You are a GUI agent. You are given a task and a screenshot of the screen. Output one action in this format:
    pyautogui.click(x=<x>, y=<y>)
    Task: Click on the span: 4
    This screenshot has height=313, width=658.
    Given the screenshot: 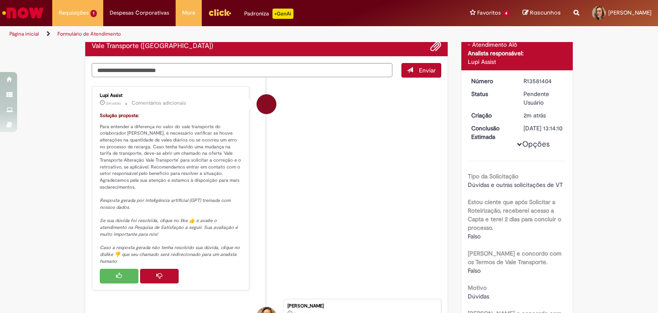 What is the action you would take?
    pyautogui.click(x=506, y=13)
    